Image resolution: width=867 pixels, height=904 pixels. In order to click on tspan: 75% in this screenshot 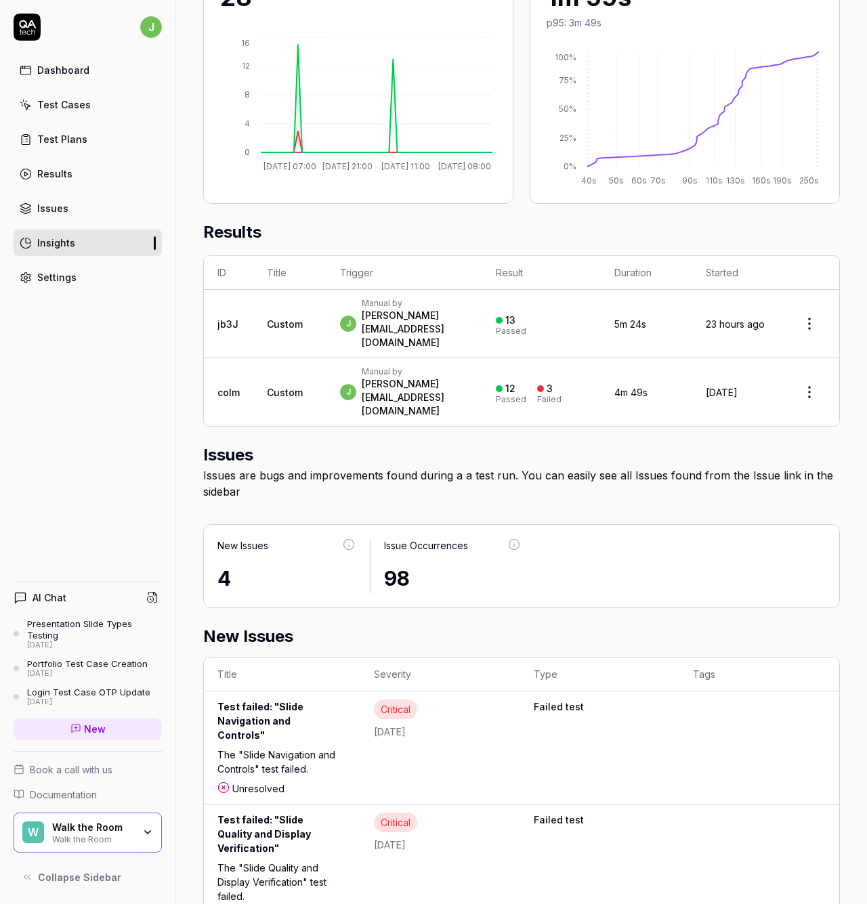, I will do `click(567, 80)`.